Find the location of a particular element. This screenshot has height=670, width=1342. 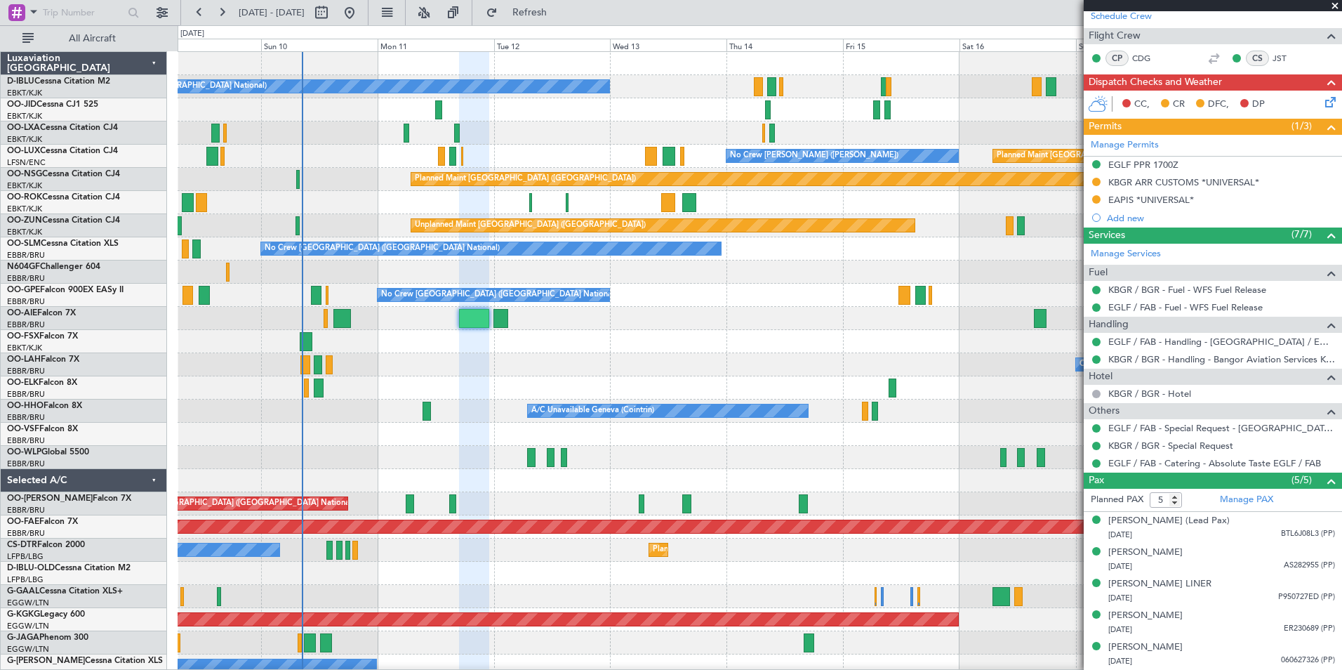

span: Hotel is located at coordinates (1100, 376).